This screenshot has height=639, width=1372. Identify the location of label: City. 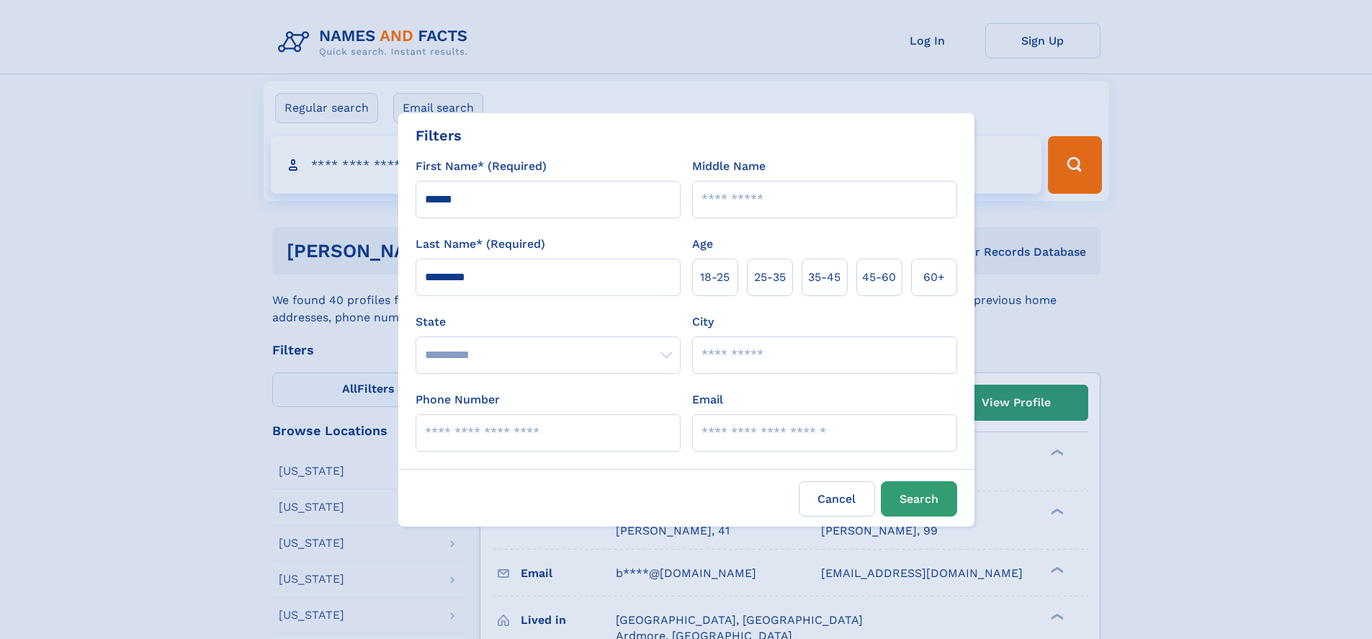
(703, 322).